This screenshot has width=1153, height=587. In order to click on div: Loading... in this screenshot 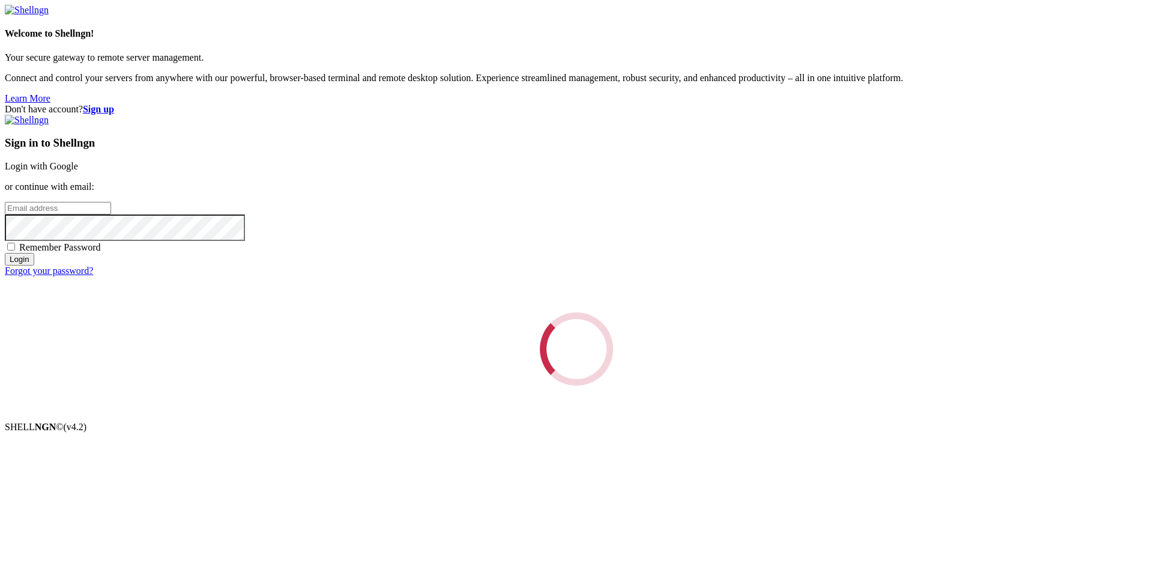, I will do `click(577, 349)`.